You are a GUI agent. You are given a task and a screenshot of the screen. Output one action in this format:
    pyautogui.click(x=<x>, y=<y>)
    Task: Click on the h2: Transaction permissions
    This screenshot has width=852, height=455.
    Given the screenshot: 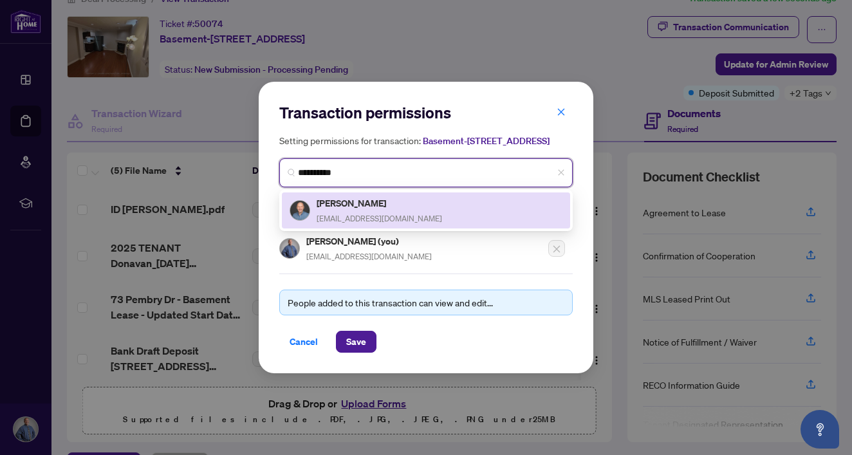 What is the action you would take?
    pyautogui.click(x=426, y=113)
    